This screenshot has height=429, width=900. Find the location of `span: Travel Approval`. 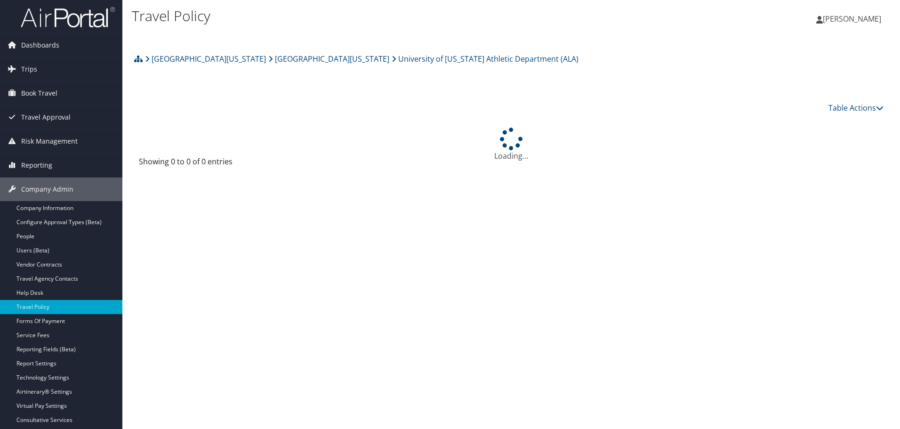

span: Travel Approval is located at coordinates (46, 117).